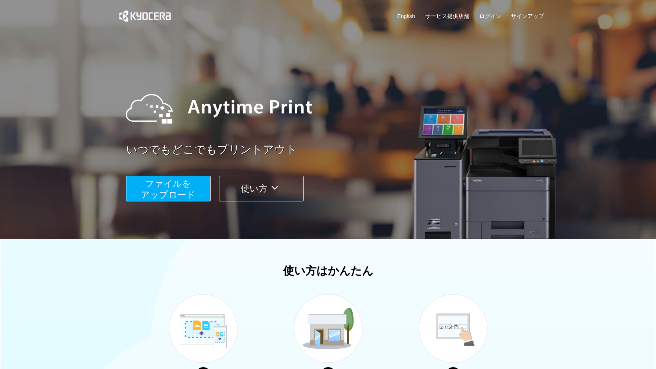  What do you see at coordinates (261, 189) in the screenshot?
I see `button: 使い方` at bounding box center [261, 189].